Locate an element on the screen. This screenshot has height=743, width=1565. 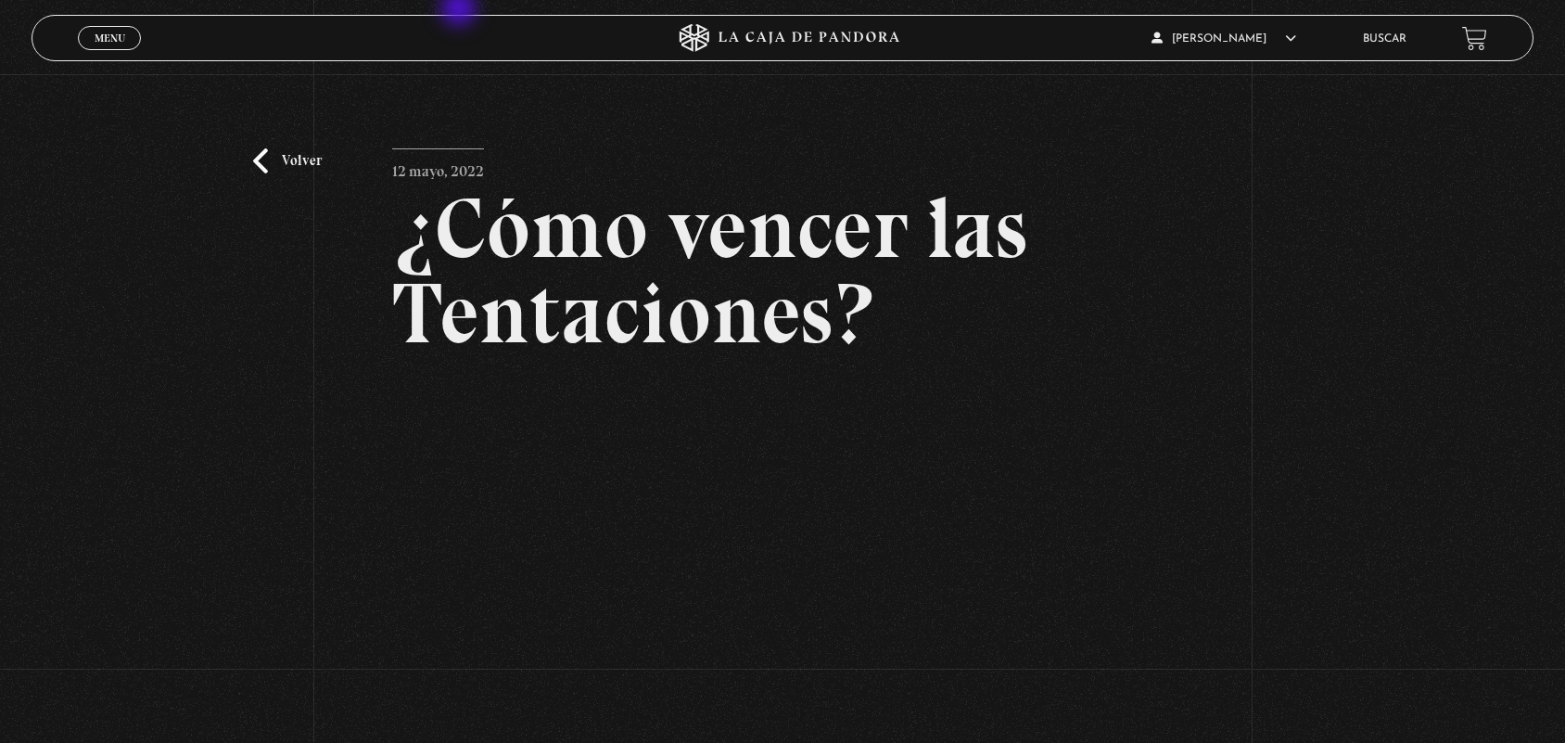
span: Menu is located at coordinates (109, 38).